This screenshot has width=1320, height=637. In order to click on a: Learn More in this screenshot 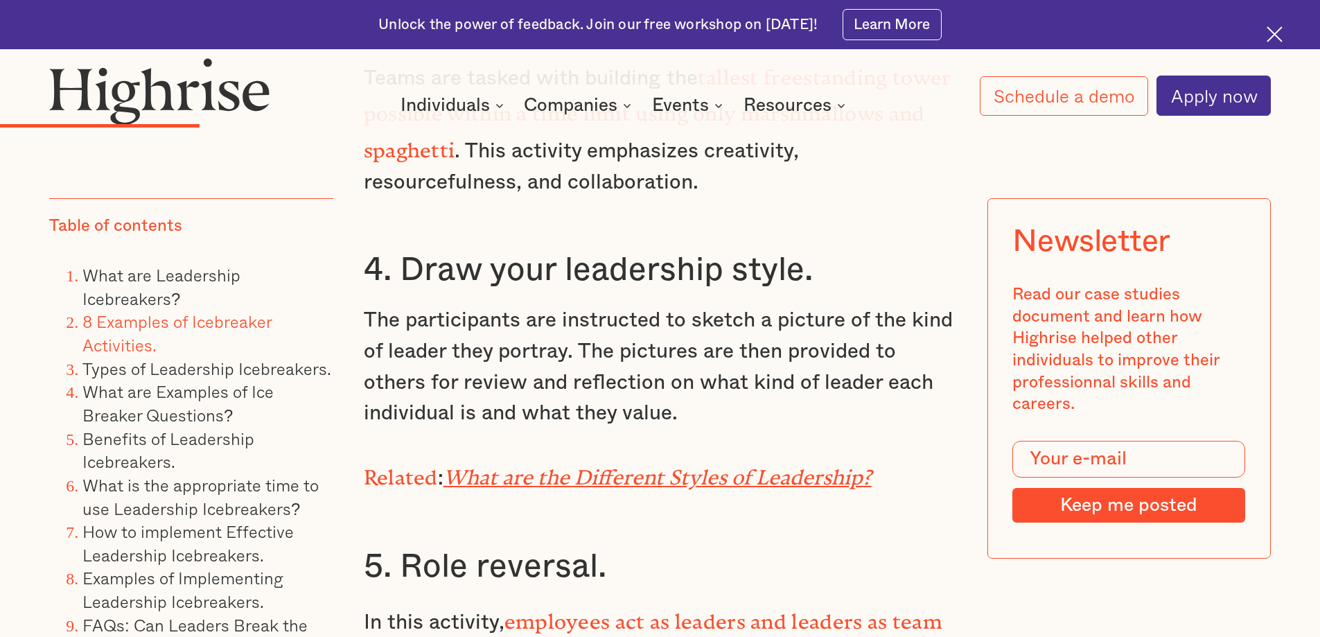, I will do `click(892, 24)`.